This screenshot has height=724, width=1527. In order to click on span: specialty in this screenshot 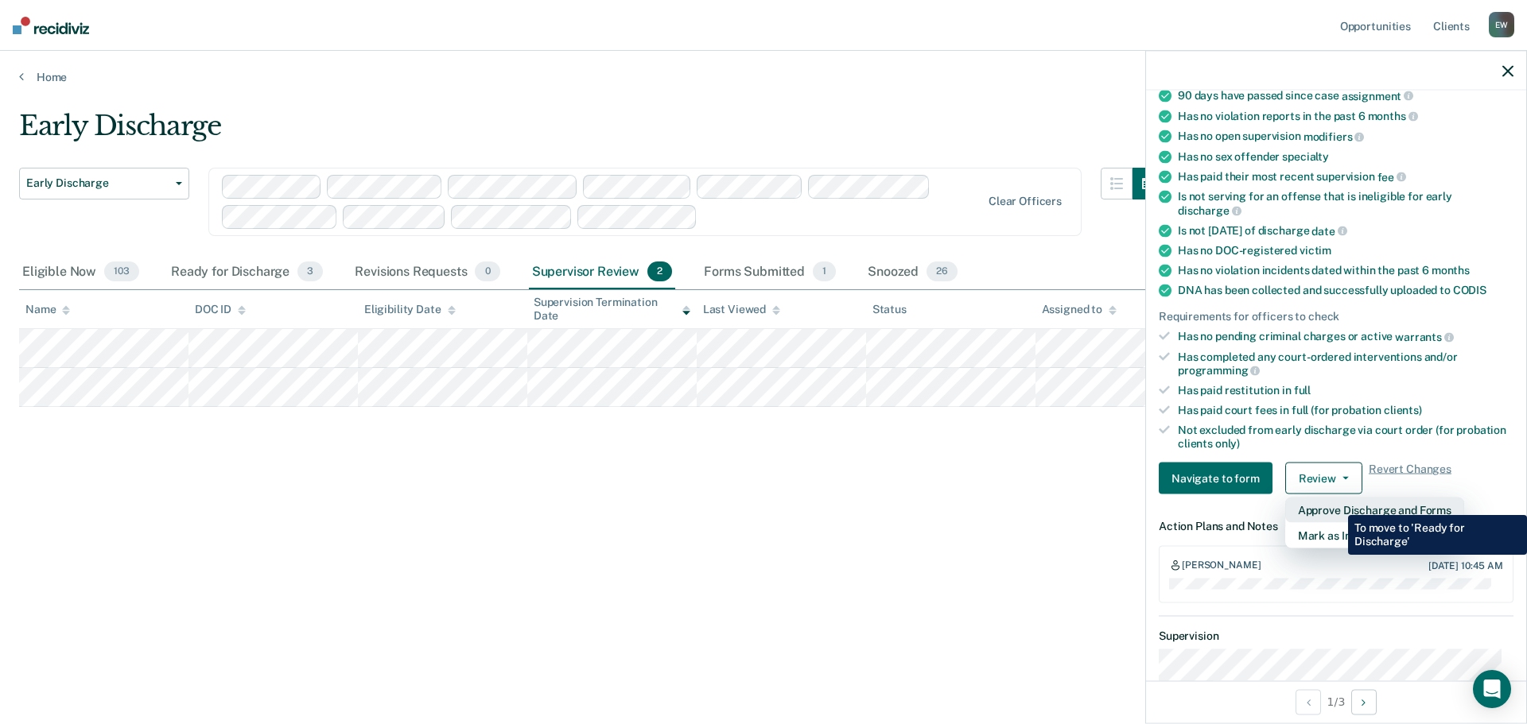, I will do `click(1305, 156)`.